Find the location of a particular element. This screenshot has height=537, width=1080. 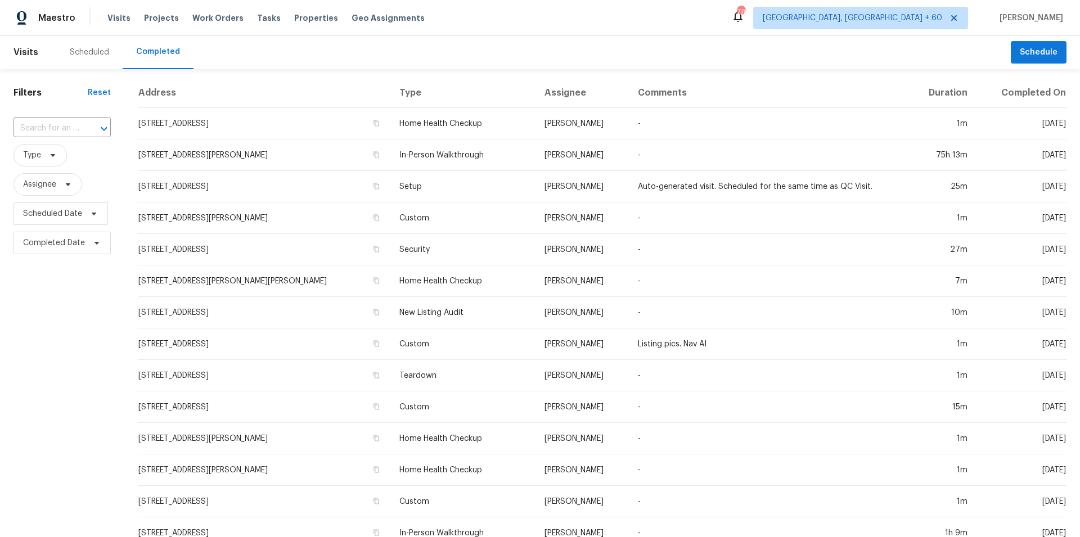

span: Tasks is located at coordinates (269, 18).